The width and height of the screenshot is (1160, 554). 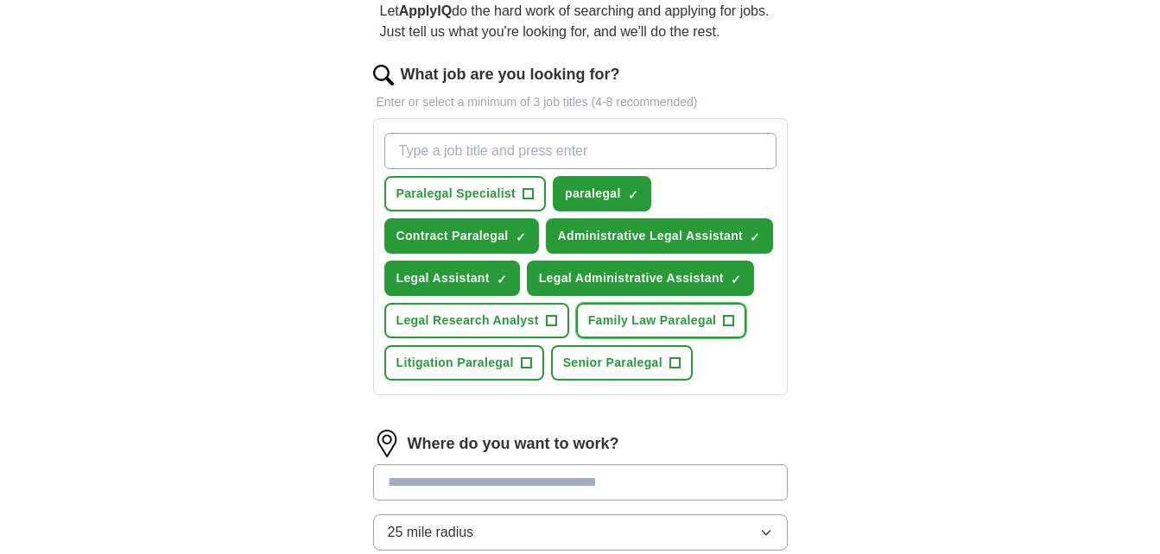 What do you see at coordinates (661, 320) in the screenshot?
I see `button: Family Law Paralegal` at bounding box center [661, 320].